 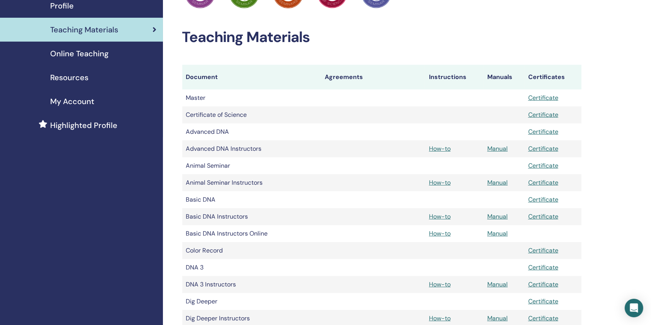 I want to click on span: Highlighted Profile, so click(x=84, y=125).